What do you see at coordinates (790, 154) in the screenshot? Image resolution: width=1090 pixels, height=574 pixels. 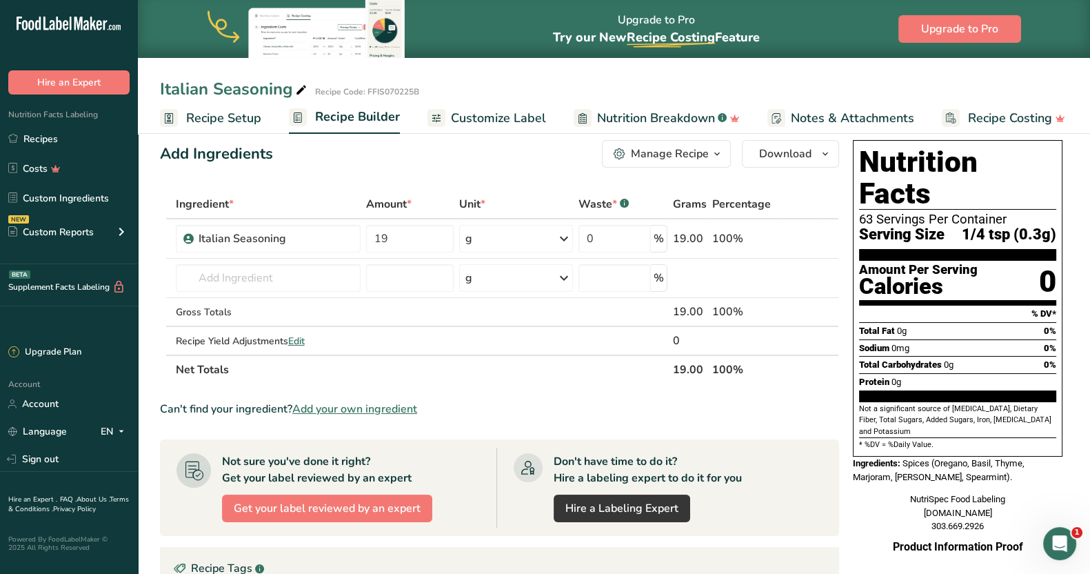 I see `button: Download` at bounding box center [790, 154].